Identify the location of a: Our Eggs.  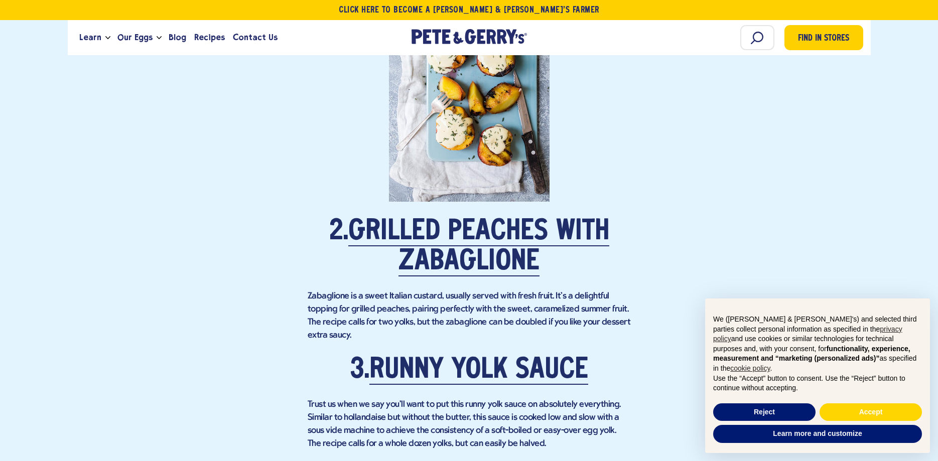
(135, 38).